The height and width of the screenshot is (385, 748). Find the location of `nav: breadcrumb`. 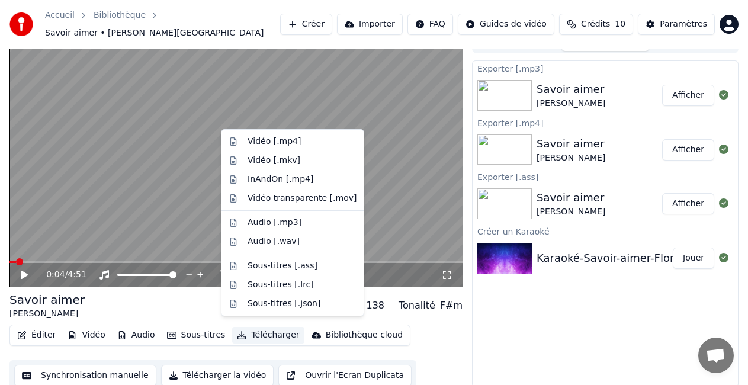

nav: breadcrumb is located at coordinates (162, 24).